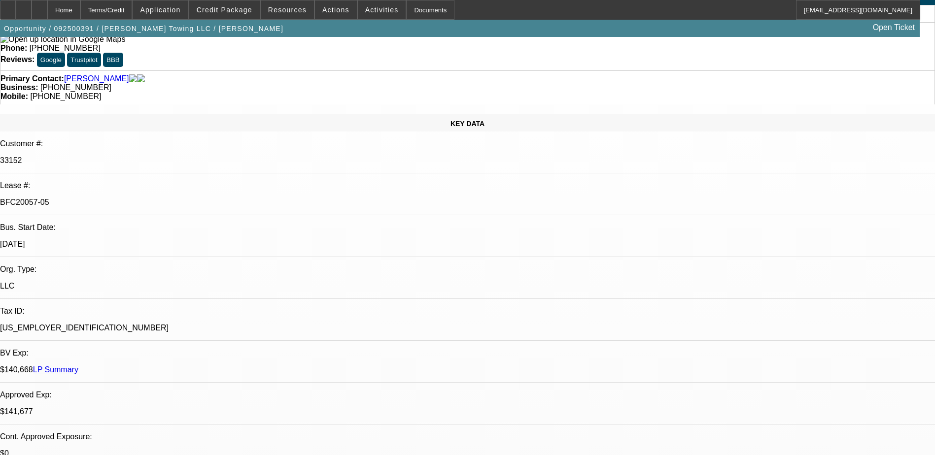 Image resolution: width=935 pixels, height=455 pixels. I want to click on button: Google, so click(51, 60).